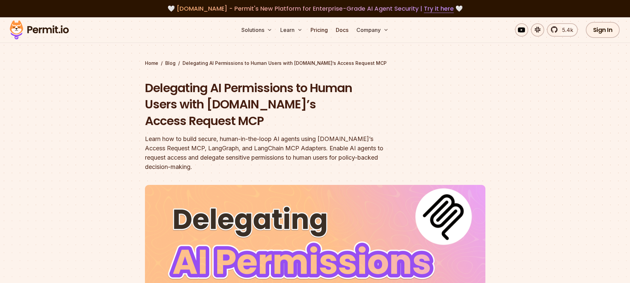  What do you see at coordinates (257, 30) in the screenshot?
I see `button: Solutions` at bounding box center [257, 30].